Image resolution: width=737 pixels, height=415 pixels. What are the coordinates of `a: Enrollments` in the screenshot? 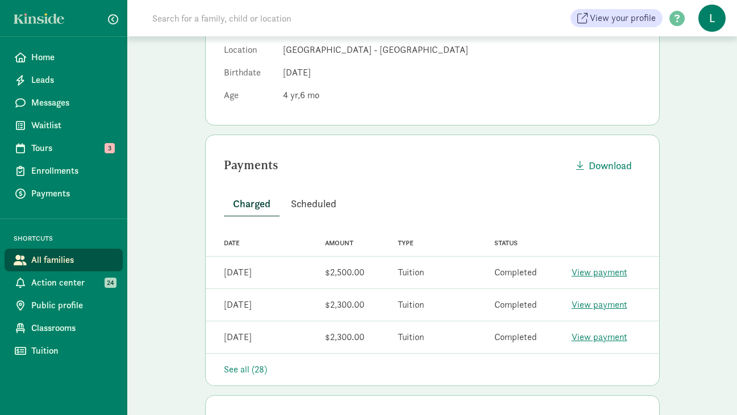 It's located at (64, 171).